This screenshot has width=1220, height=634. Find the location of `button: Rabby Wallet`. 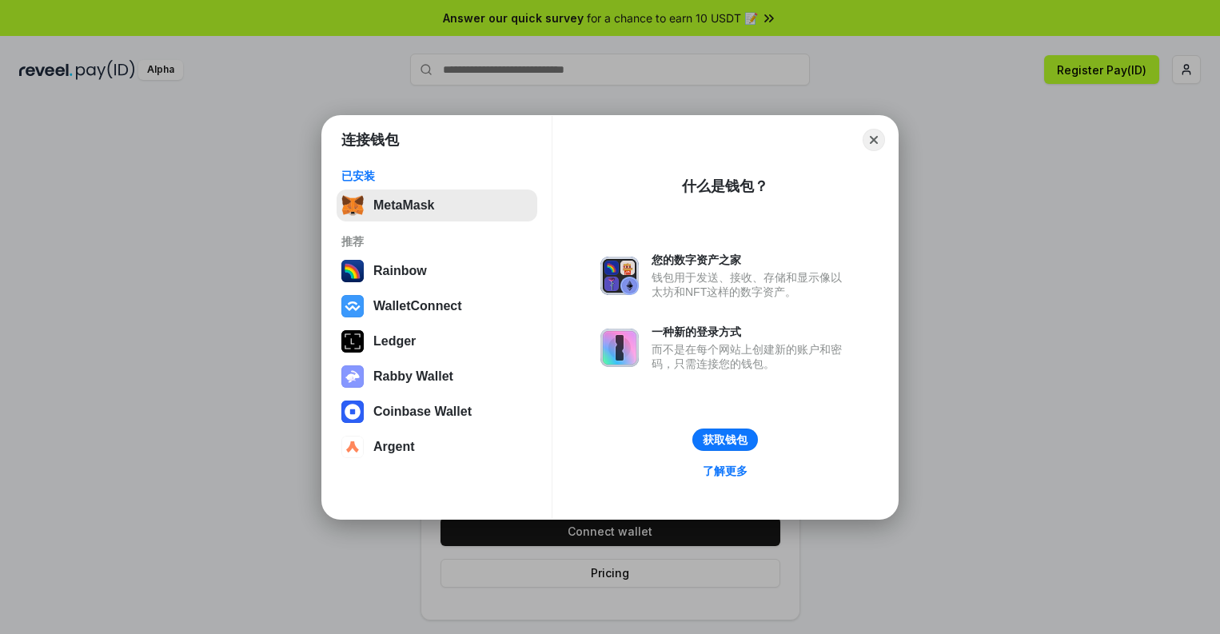

button: Rabby Wallet is located at coordinates (436, 376).